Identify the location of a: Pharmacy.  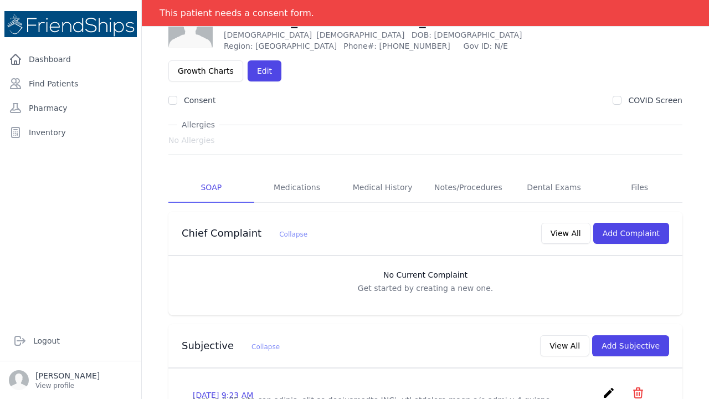
(70, 108).